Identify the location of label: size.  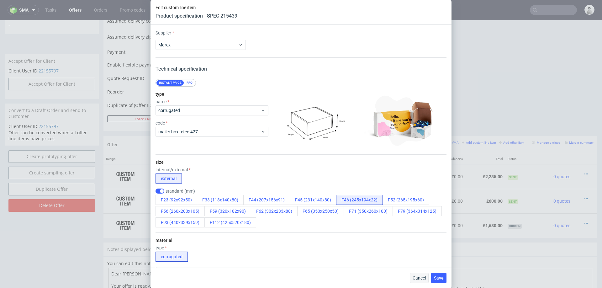
(160, 162).